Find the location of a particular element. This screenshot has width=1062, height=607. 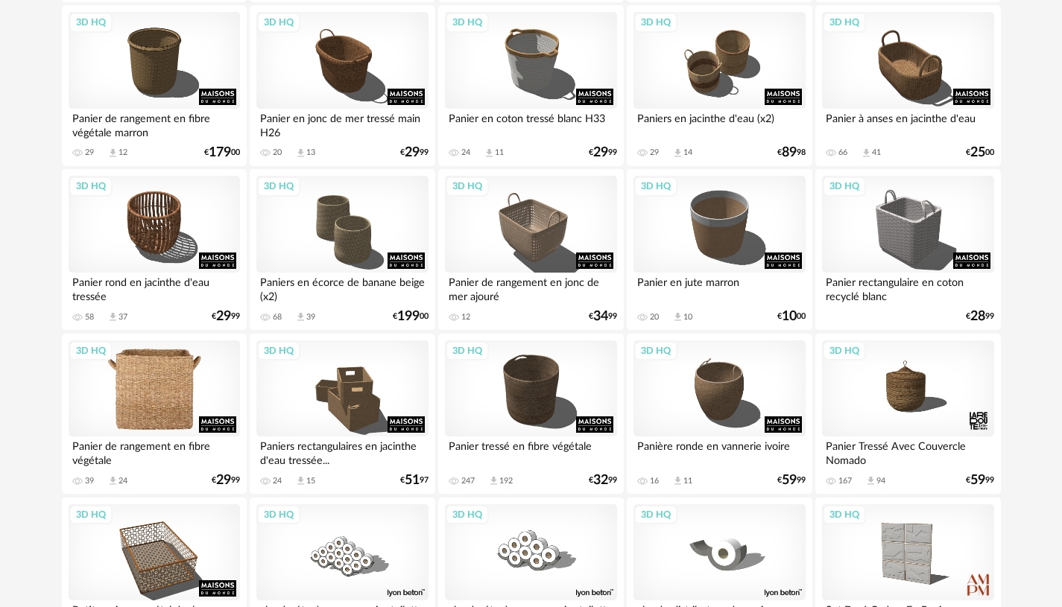

div: 14 is located at coordinates (688, 153).